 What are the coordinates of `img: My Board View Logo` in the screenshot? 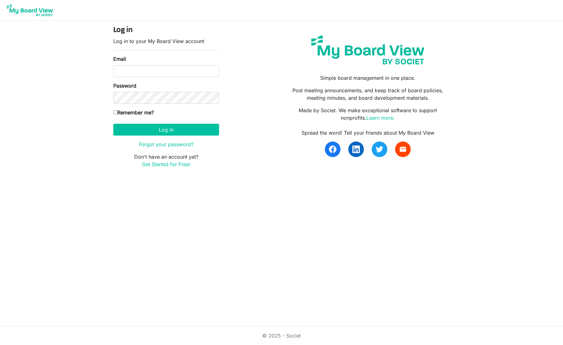 It's located at (30, 10).